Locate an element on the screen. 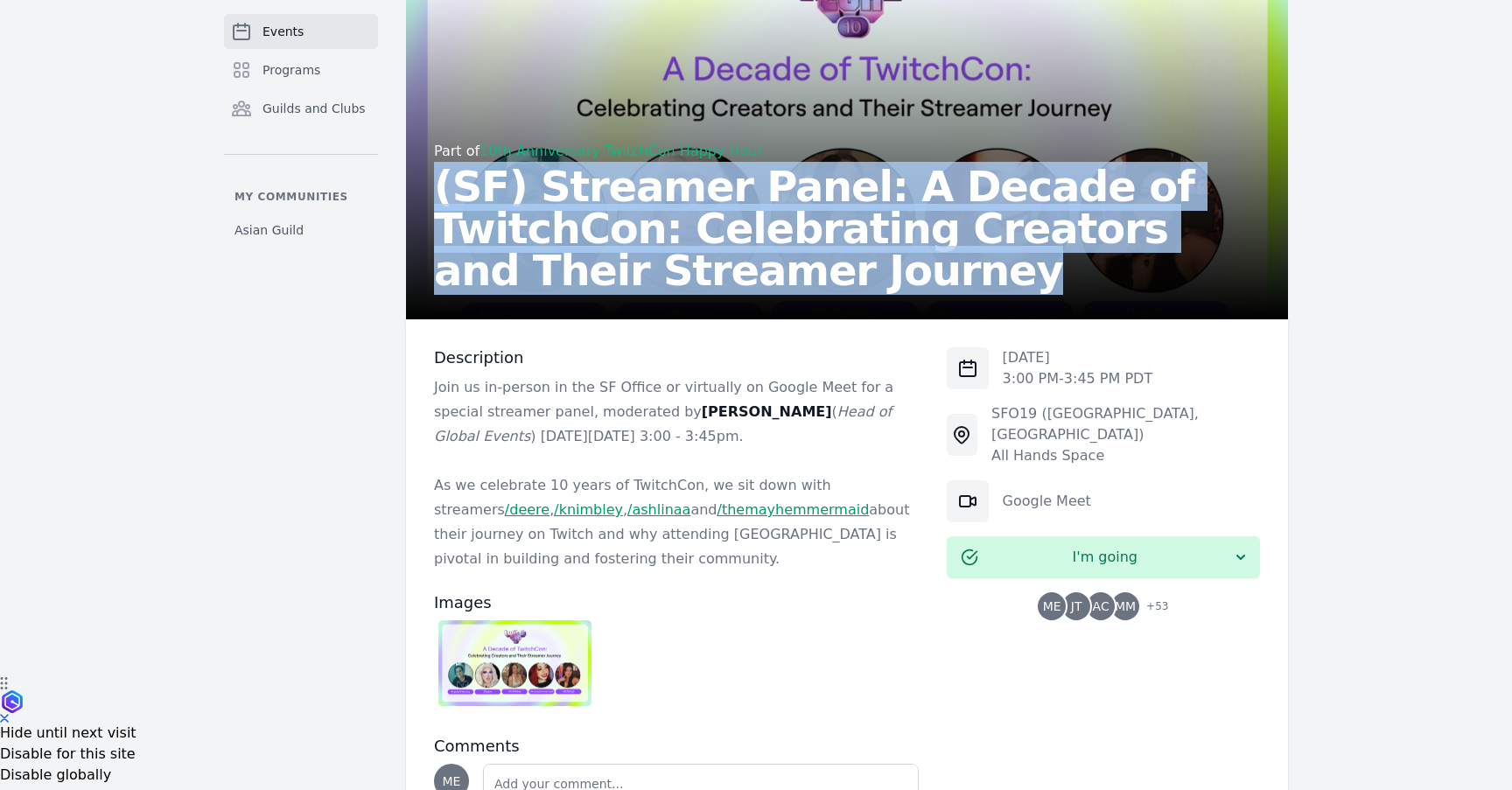 Image resolution: width=1512 pixels, height=790 pixels. p: 3:00 PM - 3:45 PM PDT is located at coordinates (1078, 379).